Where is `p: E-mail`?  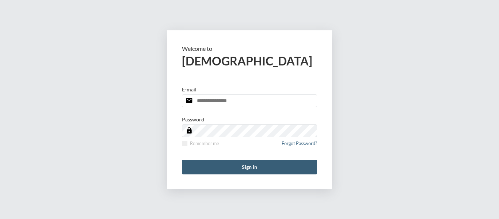 p: E-mail is located at coordinates (189, 89).